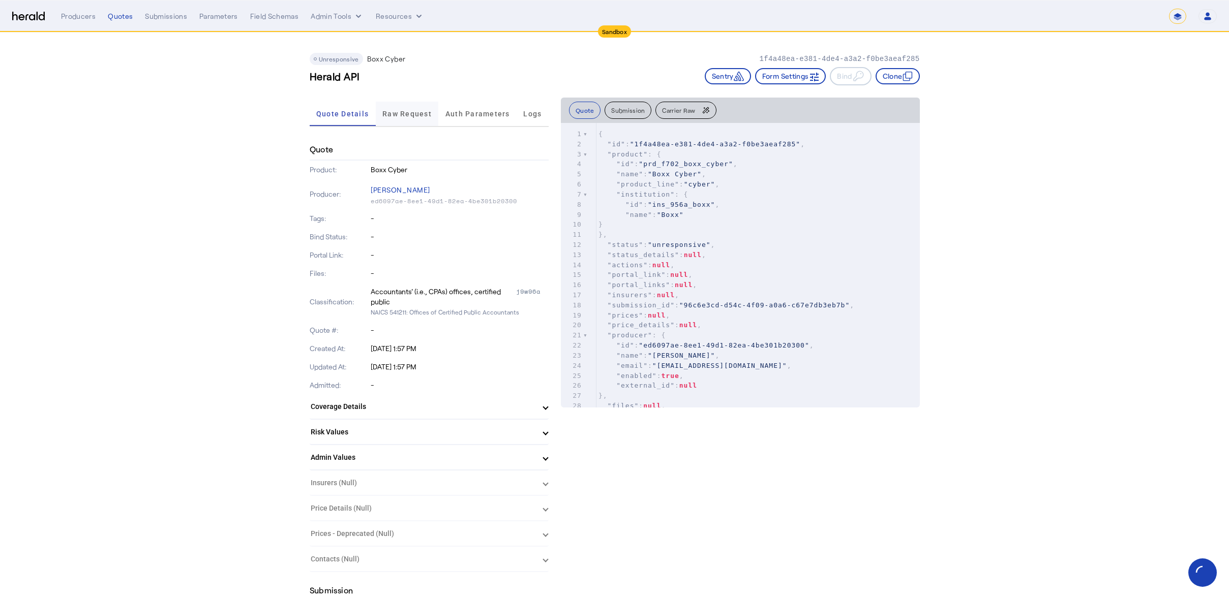 Image resolution: width=1229 pixels, height=599 pixels. Describe the element at coordinates (670, 376) in the screenshot. I see `span: true` at that location.